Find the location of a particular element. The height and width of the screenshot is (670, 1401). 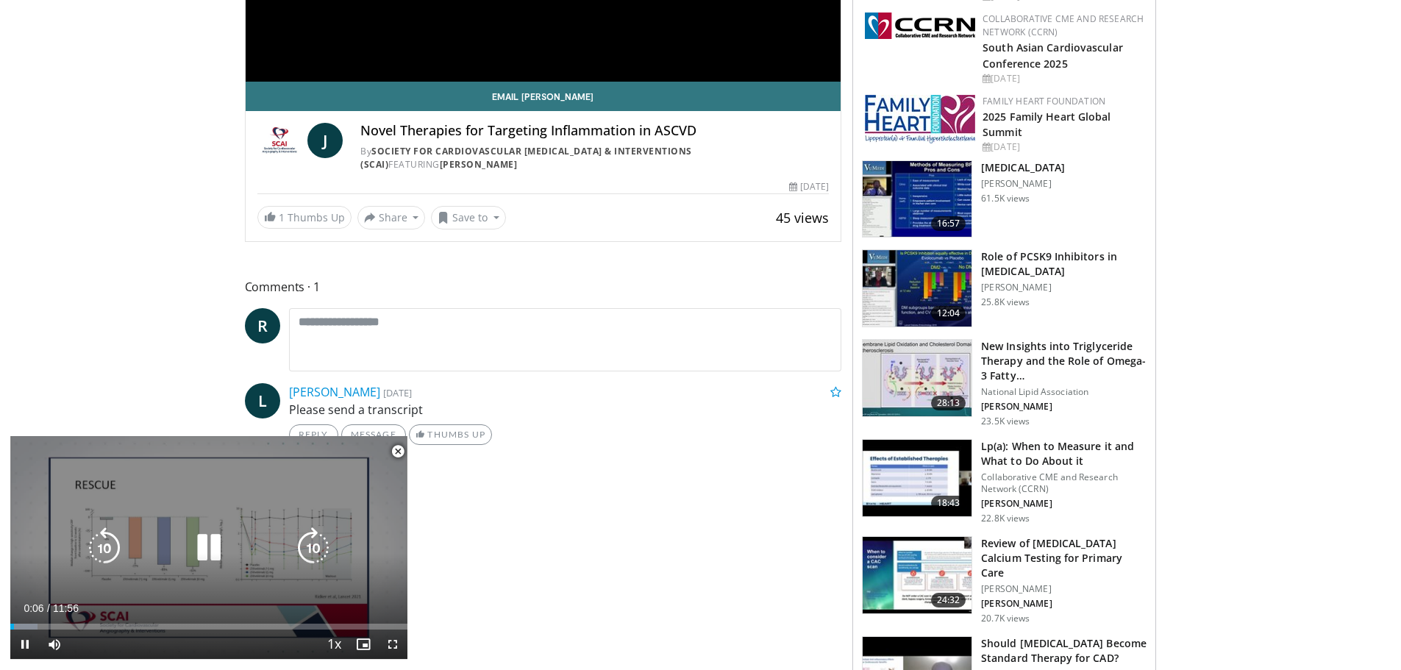

span: 18:43 is located at coordinates (949, 503).